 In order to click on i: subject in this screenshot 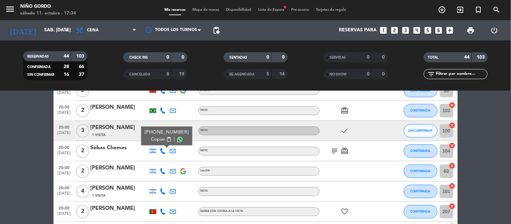, I will do `click(335, 151)`.